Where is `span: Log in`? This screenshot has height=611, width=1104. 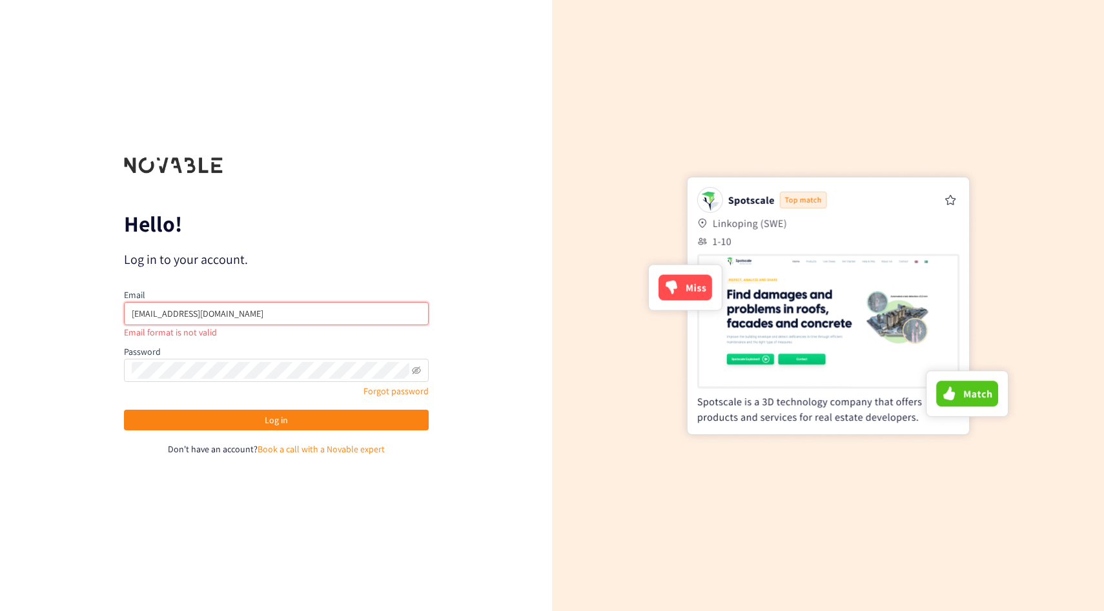 span: Log in is located at coordinates (276, 420).